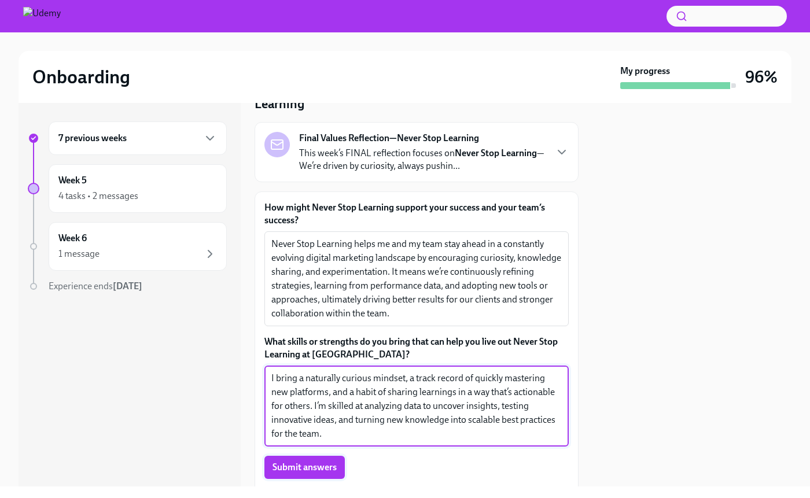 This screenshot has height=498, width=810. Describe the element at coordinates (417, 348) in the screenshot. I see `label: What skills or strengths do you bring that can help you live out Never Stop Learning at [GEOGRAPH...` at that location.